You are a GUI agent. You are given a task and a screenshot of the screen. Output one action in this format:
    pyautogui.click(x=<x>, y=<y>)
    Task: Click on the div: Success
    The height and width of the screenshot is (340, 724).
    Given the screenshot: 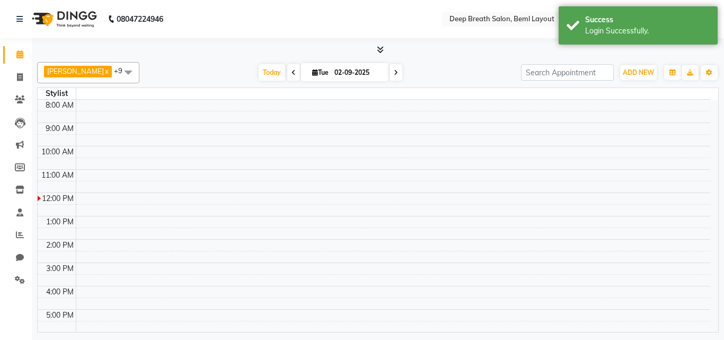 What is the action you would take?
    pyautogui.click(x=647, y=20)
    